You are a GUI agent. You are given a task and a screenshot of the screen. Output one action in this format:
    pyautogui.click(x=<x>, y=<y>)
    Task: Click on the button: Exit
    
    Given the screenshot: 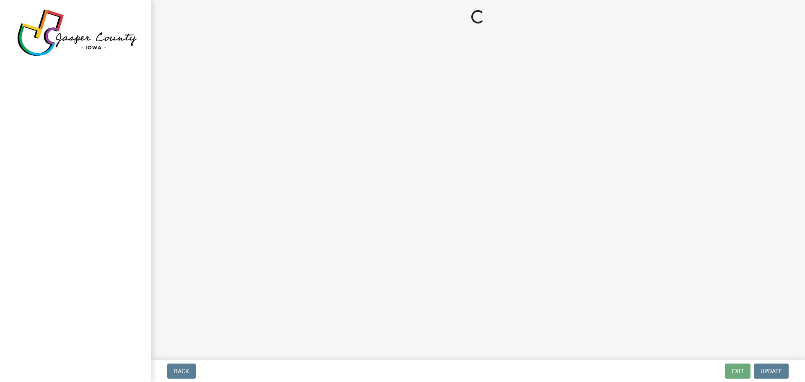 What is the action you would take?
    pyautogui.click(x=738, y=371)
    